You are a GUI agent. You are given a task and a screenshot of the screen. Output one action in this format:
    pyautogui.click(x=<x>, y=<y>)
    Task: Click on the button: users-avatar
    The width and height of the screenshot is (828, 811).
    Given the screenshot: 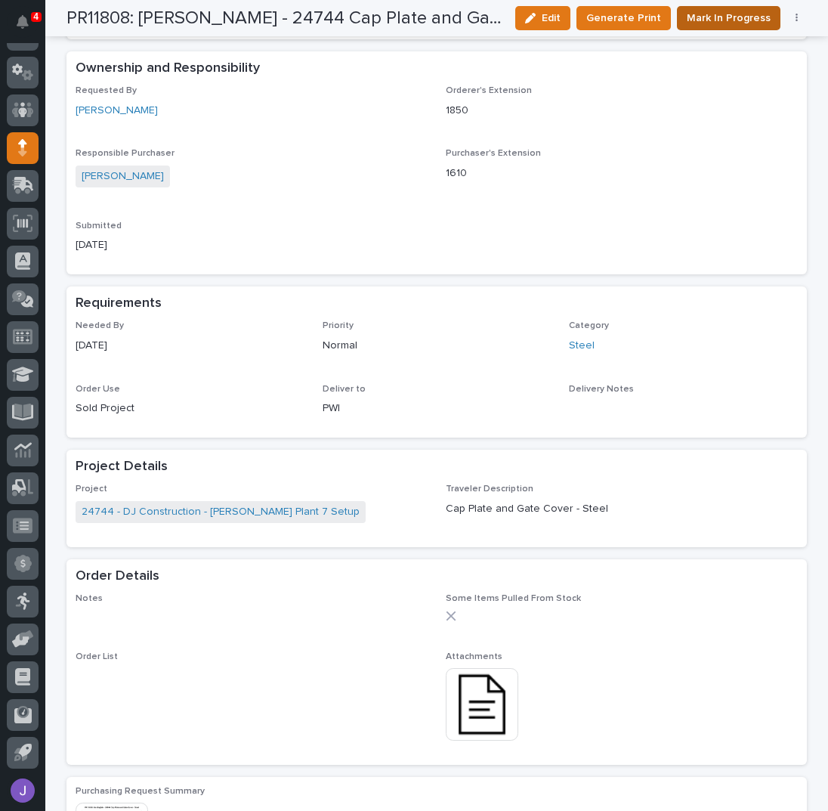 What is the action you would take?
    pyautogui.click(x=23, y=791)
    